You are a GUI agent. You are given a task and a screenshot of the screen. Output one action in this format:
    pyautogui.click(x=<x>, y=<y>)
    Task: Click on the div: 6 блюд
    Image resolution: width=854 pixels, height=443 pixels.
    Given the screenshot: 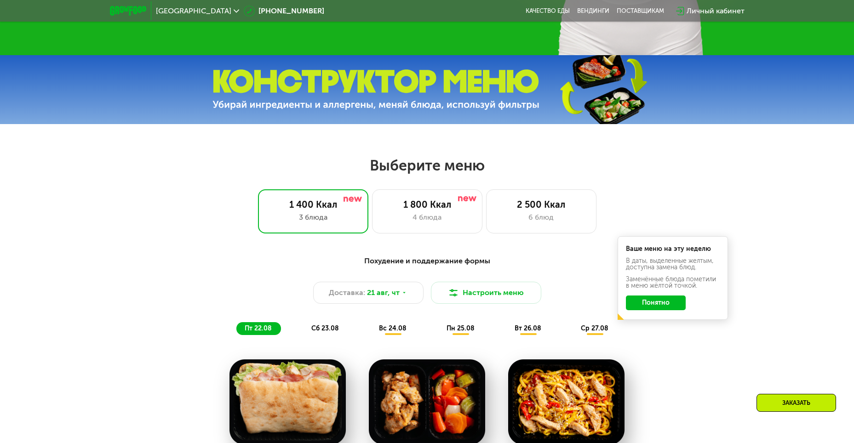 What is the action you would take?
    pyautogui.click(x=541, y=218)
    